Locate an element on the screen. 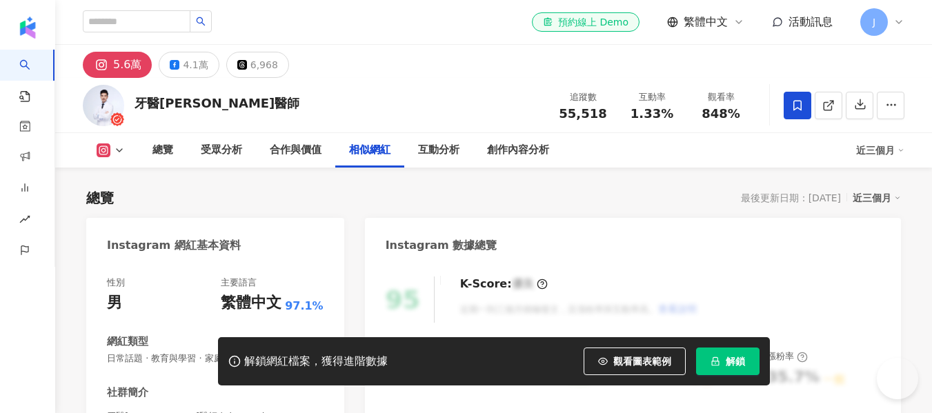 The height and width of the screenshot is (413, 932). div: 6,968 is located at coordinates (264, 65).